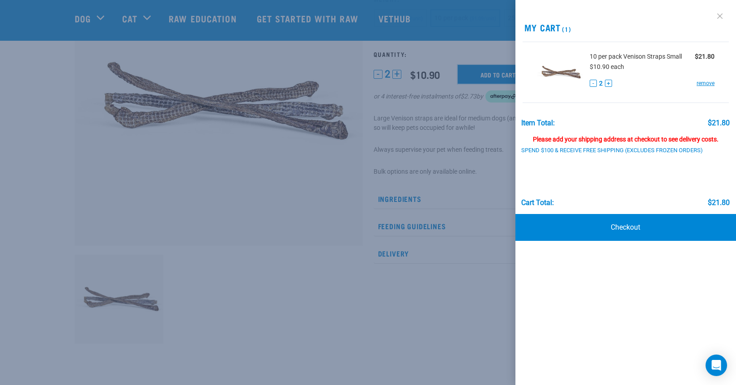  Describe the element at coordinates (538, 123) in the screenshot. I see `div: Item Total:` at that location.